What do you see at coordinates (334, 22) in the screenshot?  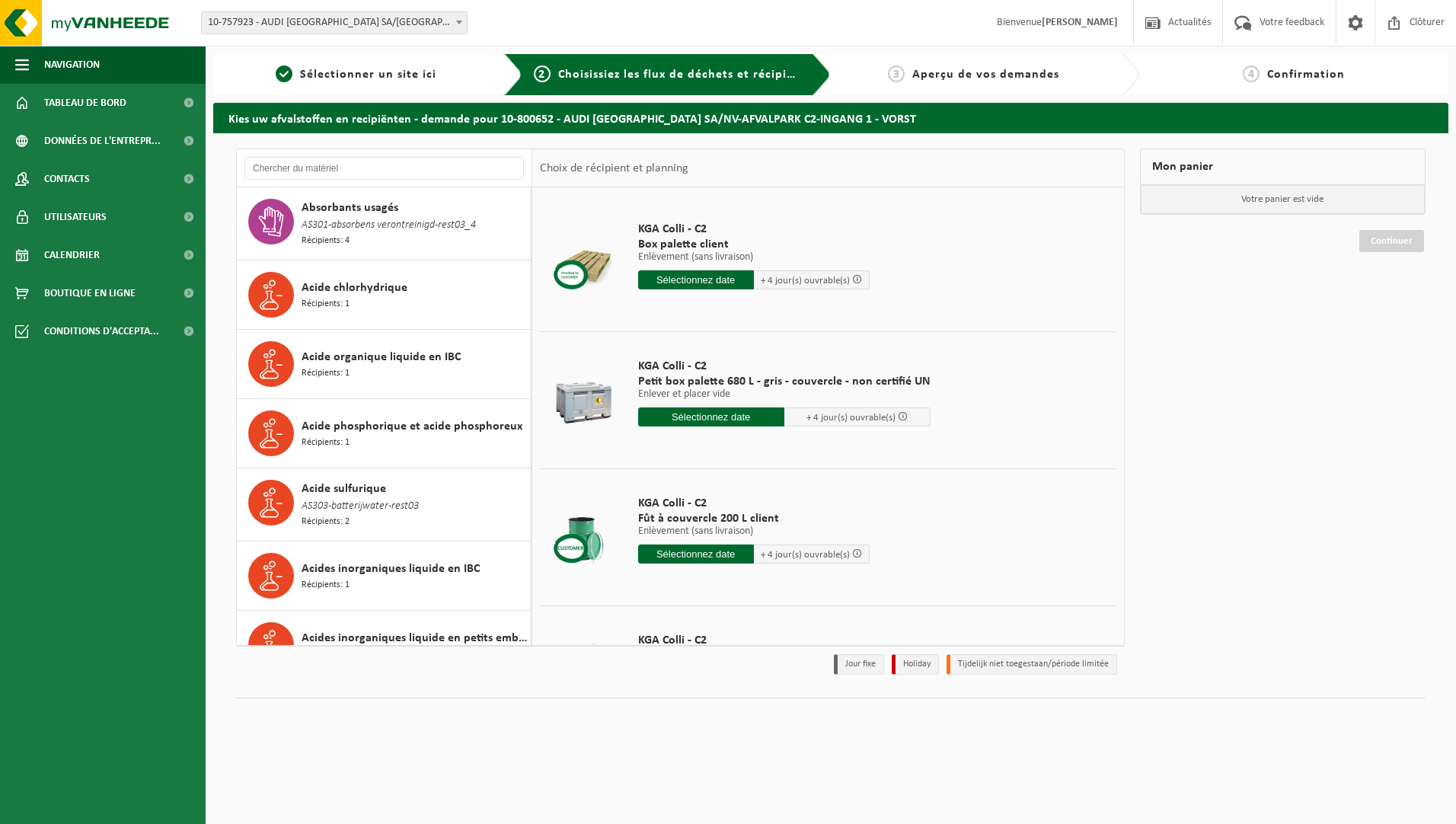 I see `span: 10-757923 - AUDI BRUSSELS SA/NV - VORST` at bounding box center [334, 22].